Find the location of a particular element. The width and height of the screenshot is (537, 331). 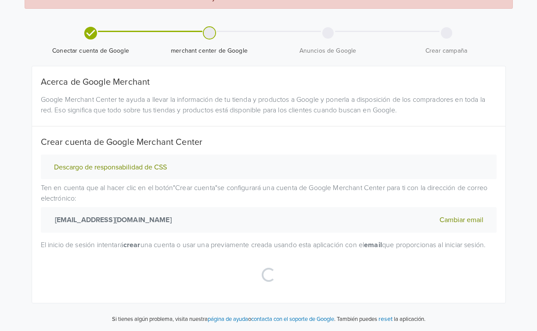

span: Conectar cuenta de Google is located at coordinates (91, 51).